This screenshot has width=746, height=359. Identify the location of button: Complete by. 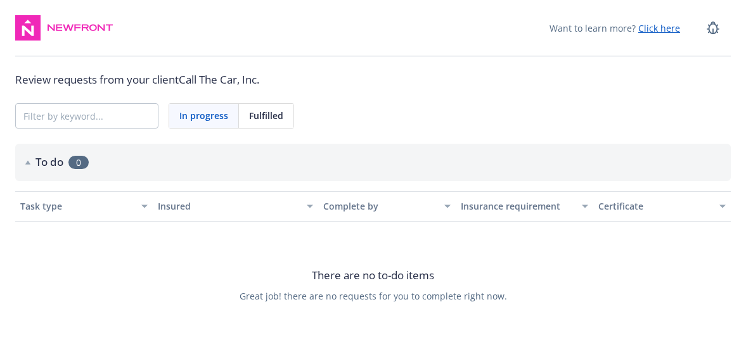
(387, 207).